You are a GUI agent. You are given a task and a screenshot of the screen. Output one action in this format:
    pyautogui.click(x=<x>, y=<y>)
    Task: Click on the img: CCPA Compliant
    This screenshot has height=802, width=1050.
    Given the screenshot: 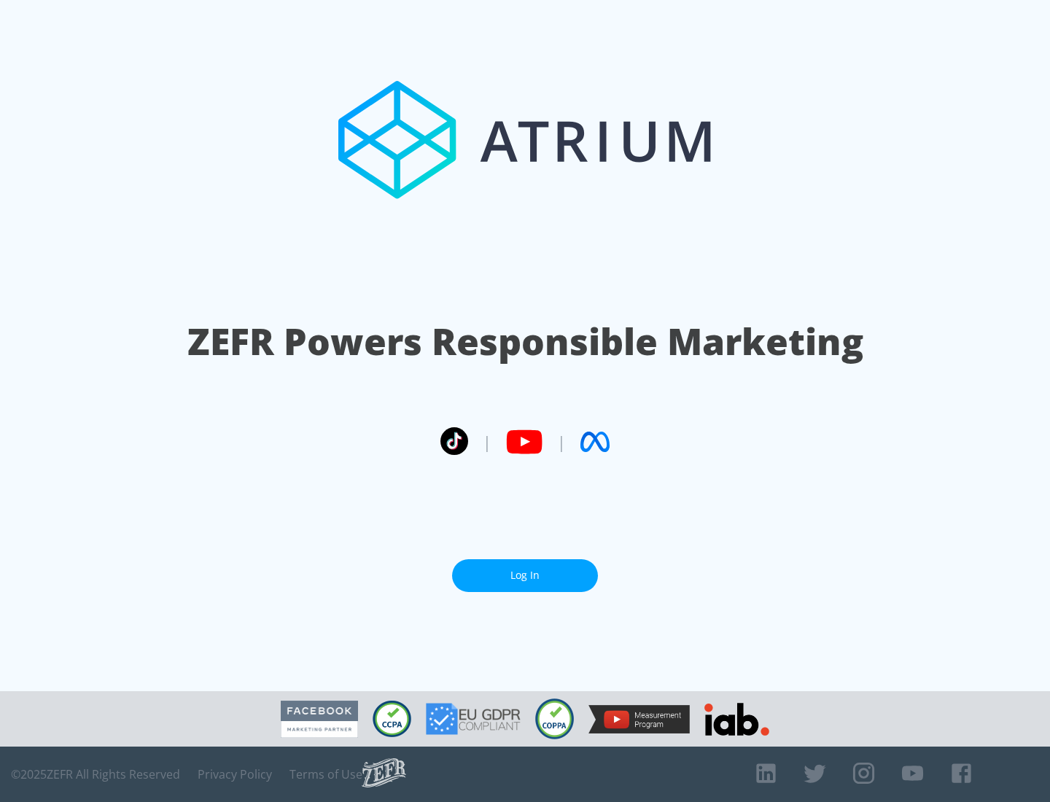 What is the action you would take?
    pyautogui.click(x=391, y=719)
    